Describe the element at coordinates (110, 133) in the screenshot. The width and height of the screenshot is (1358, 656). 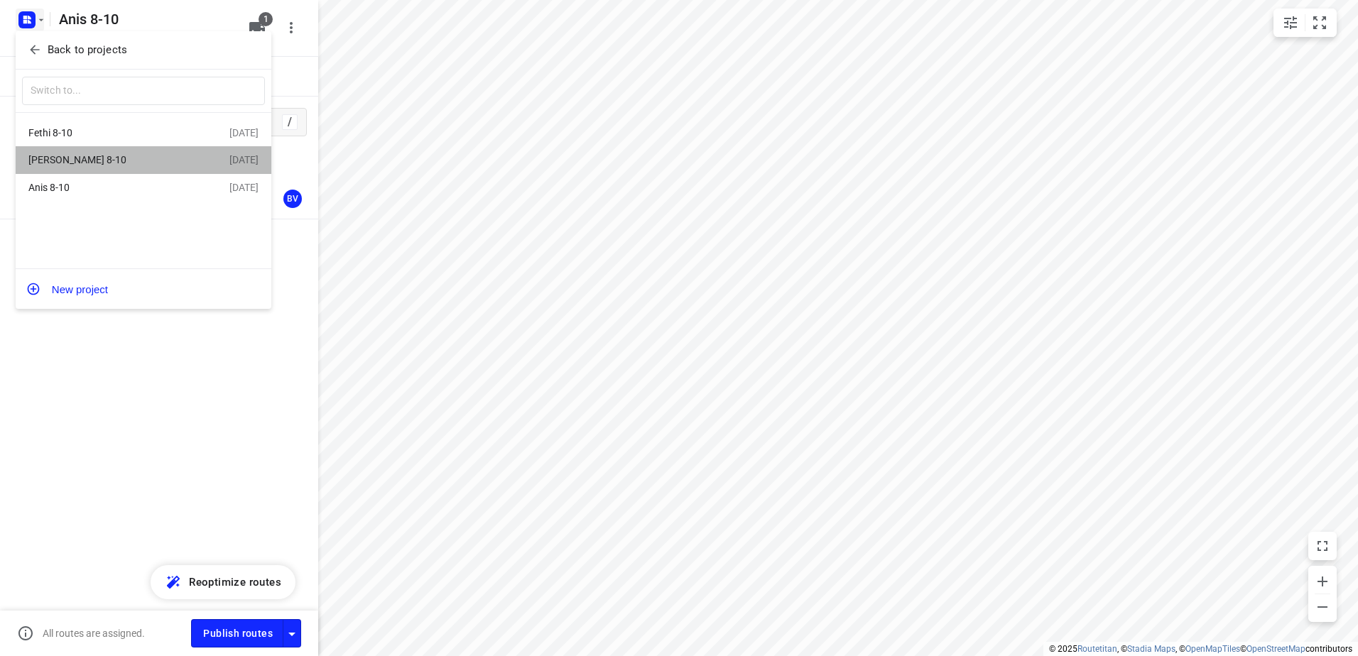
I see `div: Fethi 8-10` at that location.